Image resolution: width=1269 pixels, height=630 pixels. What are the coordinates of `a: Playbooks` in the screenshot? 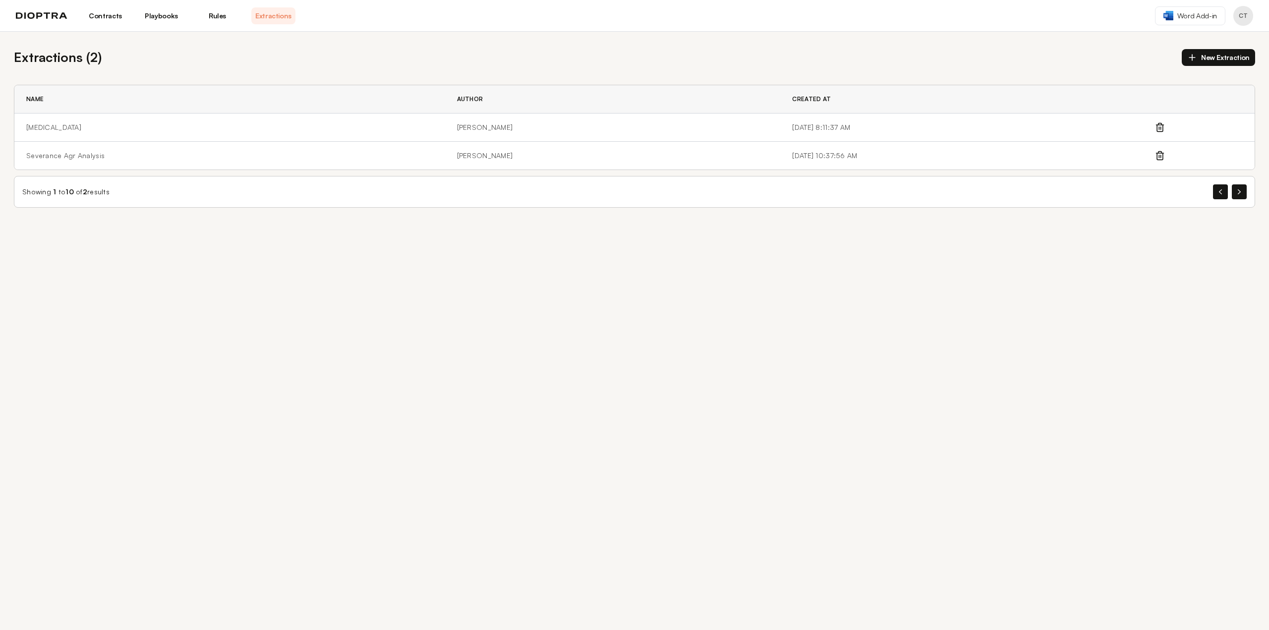 It's located at (161, 16).